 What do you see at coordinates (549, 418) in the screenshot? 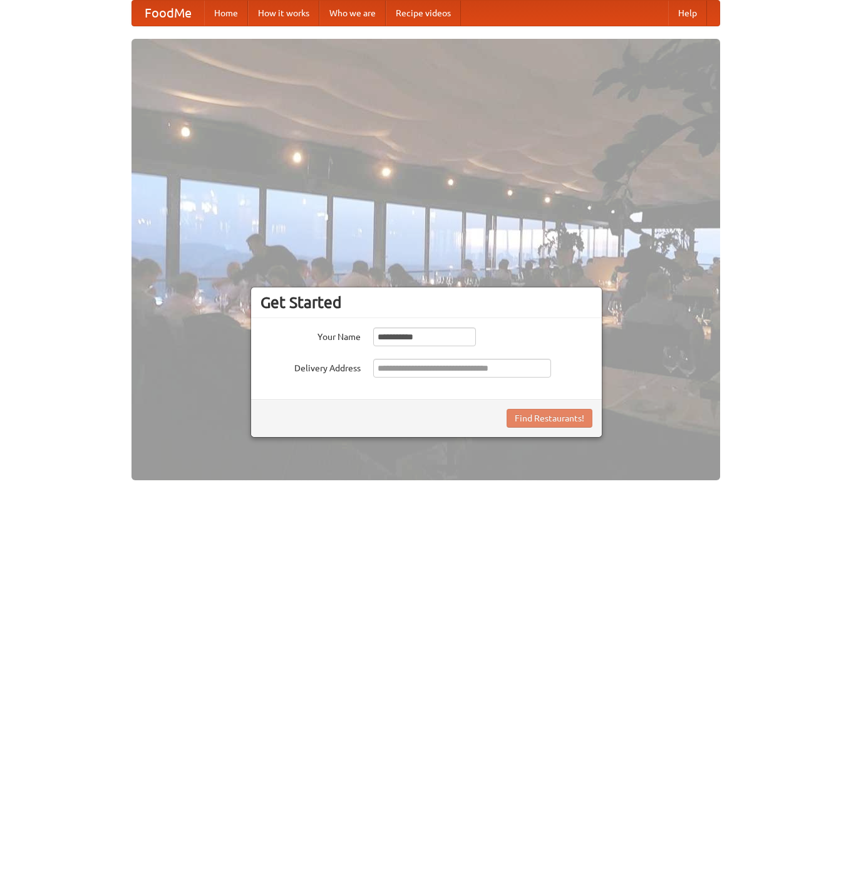
I see `button: Find Restaurants!` at bounding box center [549, 418].